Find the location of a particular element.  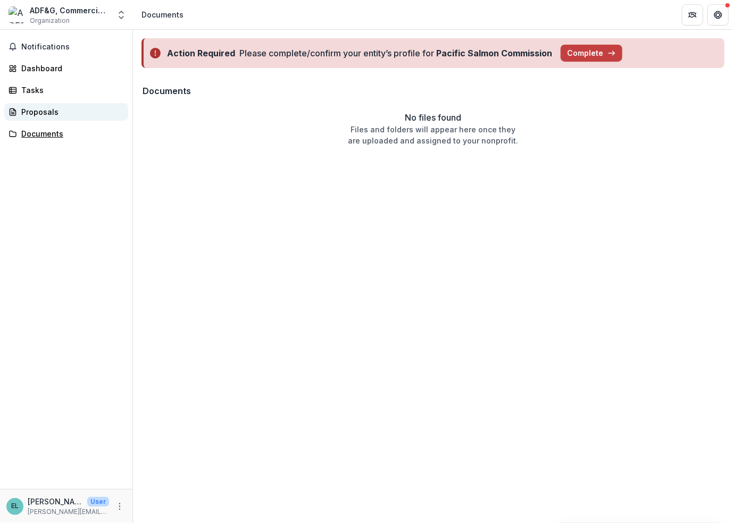

button: Complete is located at coordinates (591, 53).